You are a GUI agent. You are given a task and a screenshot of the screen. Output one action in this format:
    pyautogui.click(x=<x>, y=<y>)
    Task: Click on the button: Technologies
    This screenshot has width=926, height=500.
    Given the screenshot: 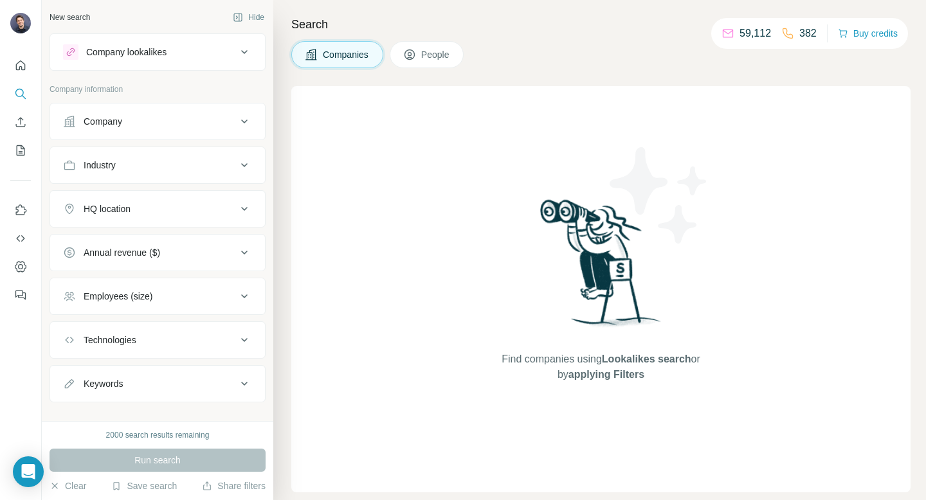 What is the action you would take?
    pyautogui.click(x=157, y=340)
    